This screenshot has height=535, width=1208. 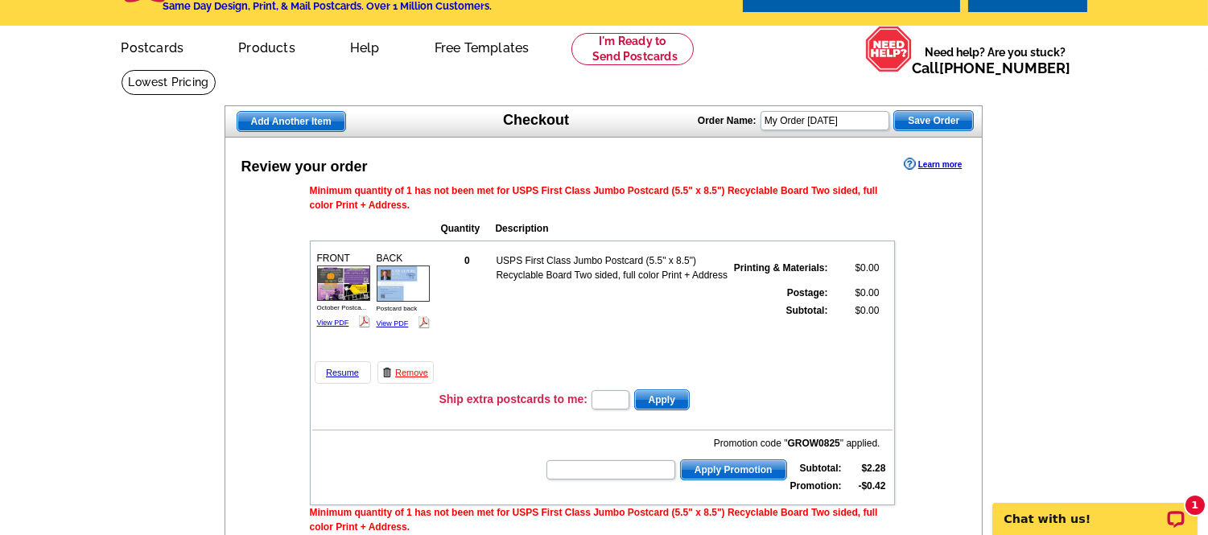 I want to click on strong: -$0.42, so click(x=872, y=486).